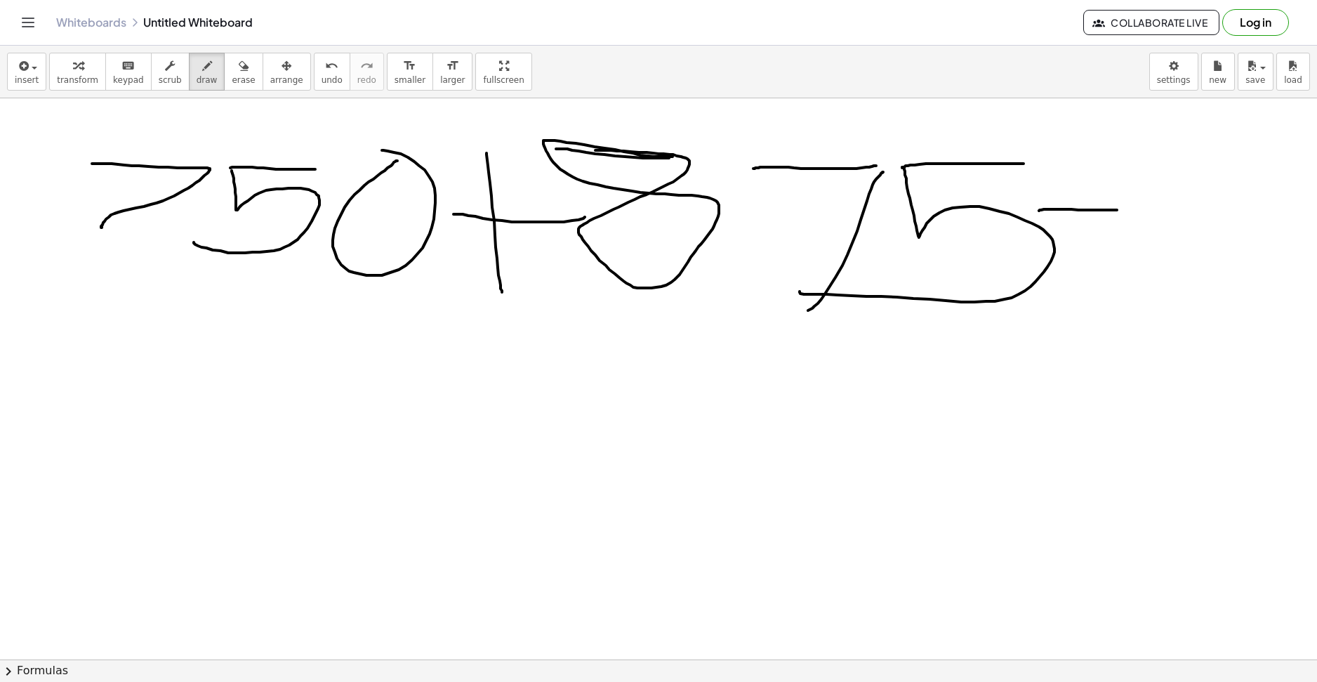  I want to click on button: Log in, so click(1256, 22).